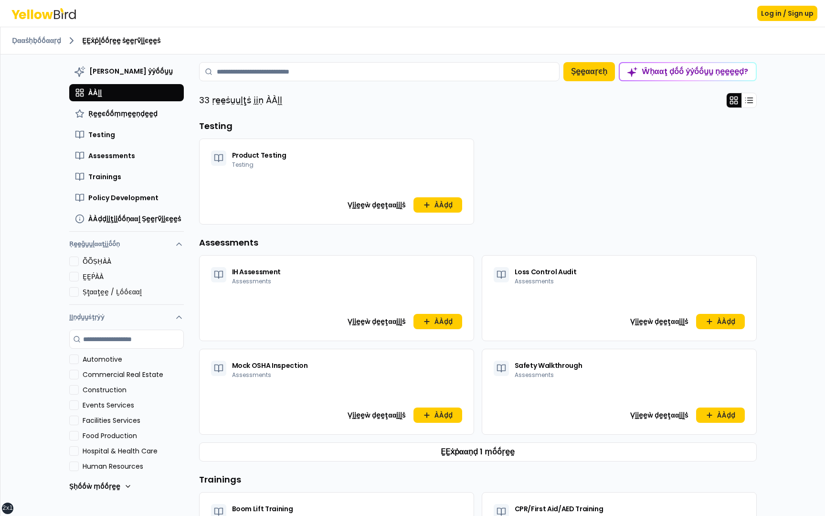 This screenshot has width=825, height=516. What do you see at coordinates (36, 41) in the screenshot?
I see `a: Ḍααṡḥḅṓṓααṛḍ` at bounding box center [36, 41].